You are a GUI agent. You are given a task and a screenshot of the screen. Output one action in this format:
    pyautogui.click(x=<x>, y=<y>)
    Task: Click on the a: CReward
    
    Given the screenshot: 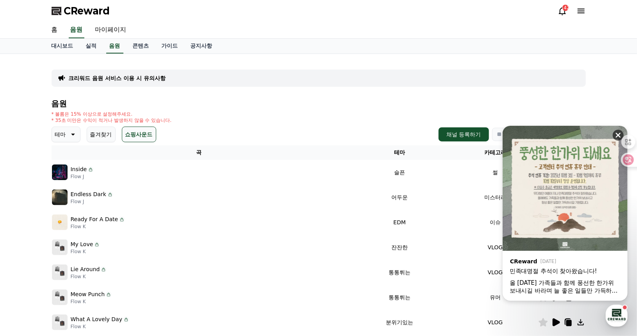 What is the action you would take?
    pyautogui.click(x=81, y=11)
    